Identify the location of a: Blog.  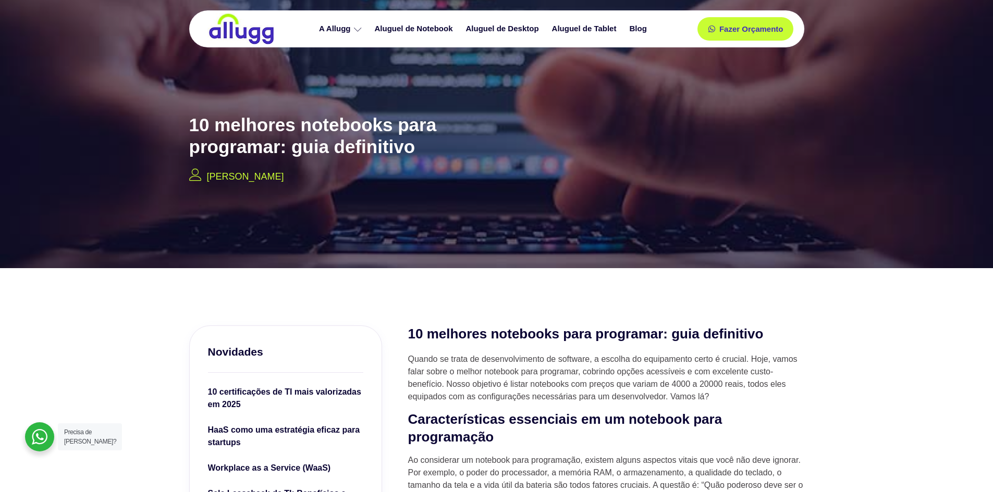
(639, 29).